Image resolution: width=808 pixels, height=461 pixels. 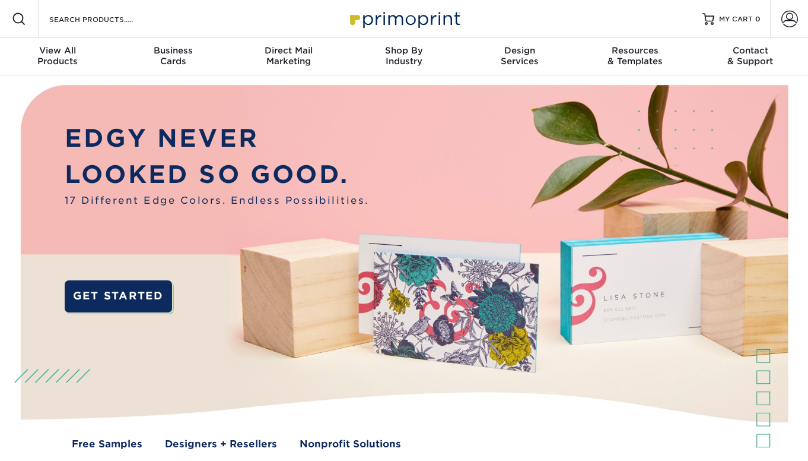 What do you see at coordinates (217, 138) in the screenshot?
I see `p: EDGY NEVER` at bounding box center [217, 138].